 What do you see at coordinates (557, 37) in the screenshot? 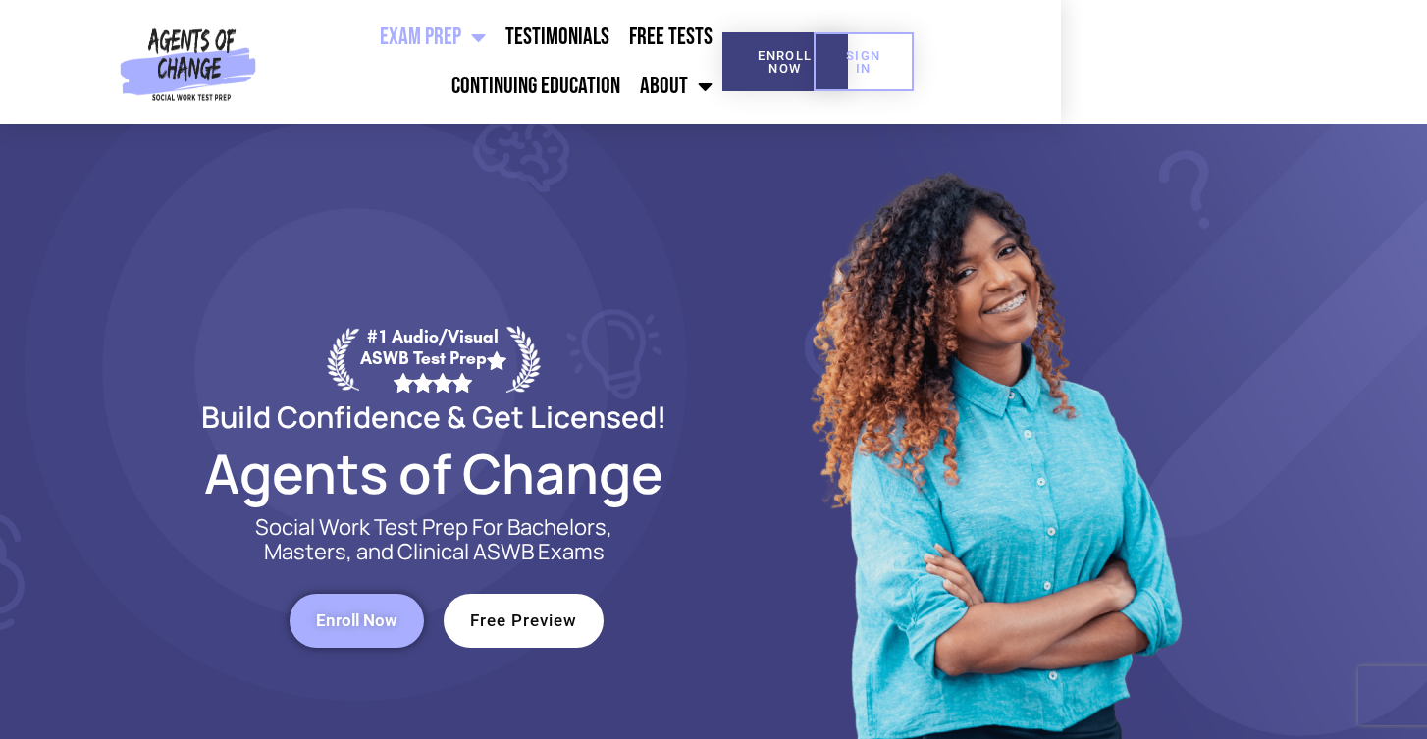
I see `a: Testimonials` at bounding box center [557, 37].